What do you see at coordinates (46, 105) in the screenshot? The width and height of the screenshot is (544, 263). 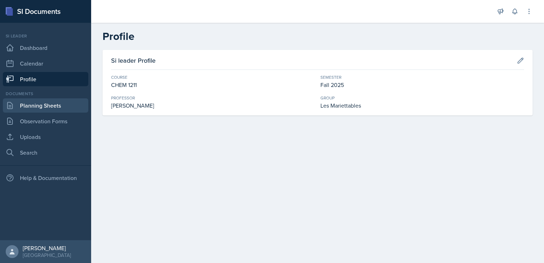 I see `a: Planning Sheets` at bounding box center [46, 105].